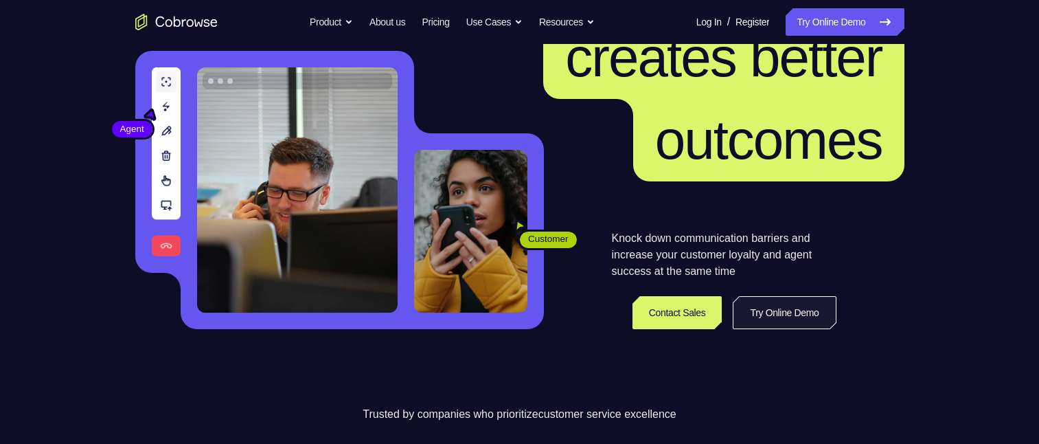  I want to click on p: Knock down communication barriers and increase your customer loyalty and agent success at the sam..., so click(724, 255).